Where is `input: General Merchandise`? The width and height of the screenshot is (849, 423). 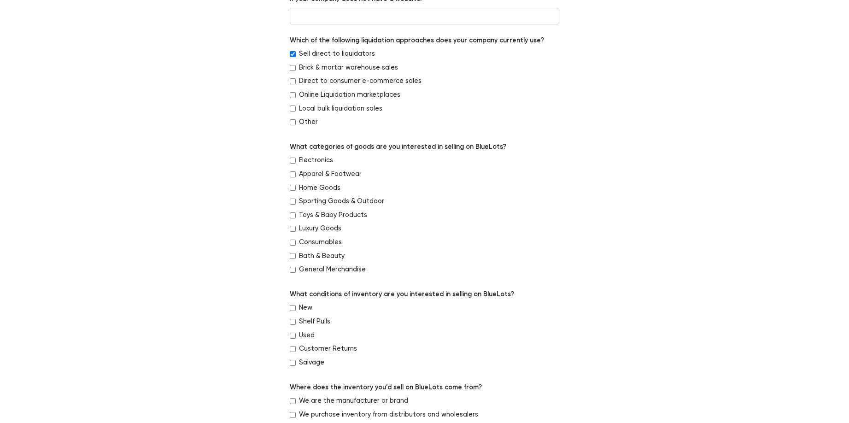
input: General Merchandise is located at coordinates (292, 269).